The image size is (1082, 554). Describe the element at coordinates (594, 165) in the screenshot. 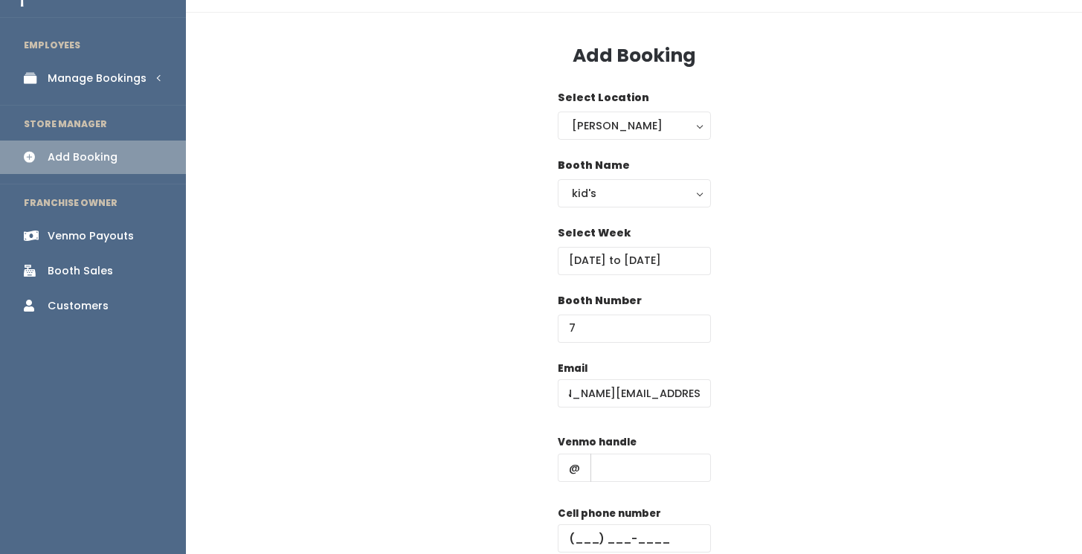

I see `label: Booth Name` at that location.